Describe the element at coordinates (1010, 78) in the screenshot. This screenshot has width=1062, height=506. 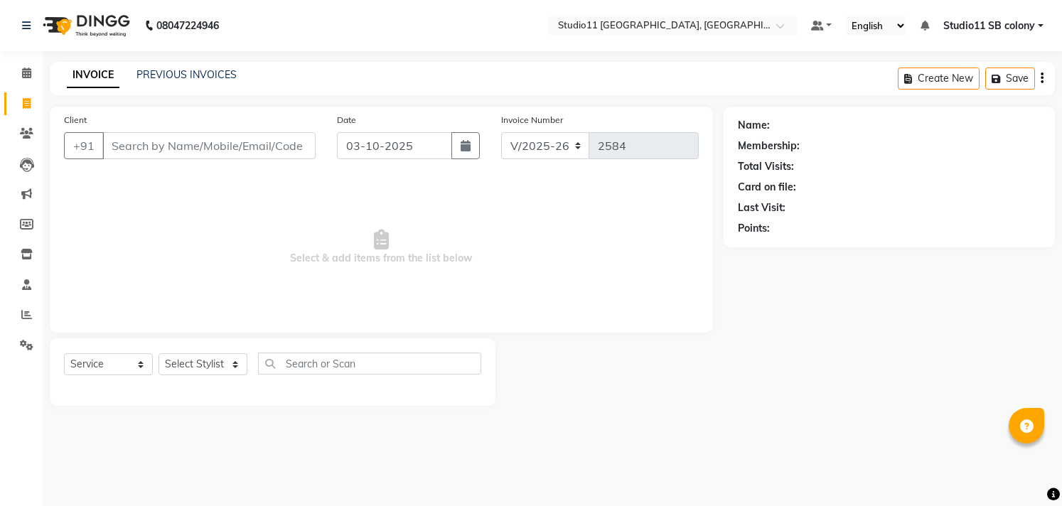
I see `button: Save` at that location.